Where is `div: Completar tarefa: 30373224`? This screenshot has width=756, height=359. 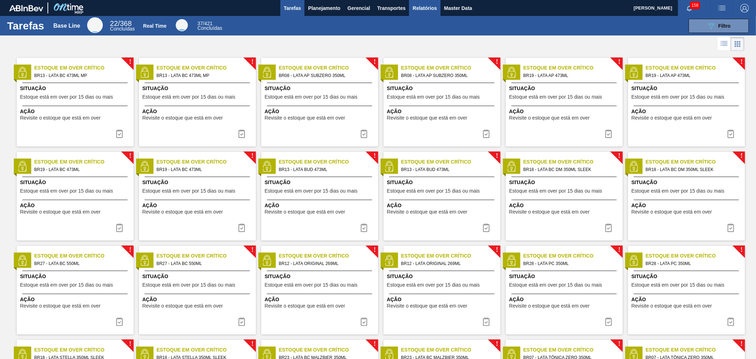
div: Completar tarefa: 30373224 is located at coordinates (242, 134).